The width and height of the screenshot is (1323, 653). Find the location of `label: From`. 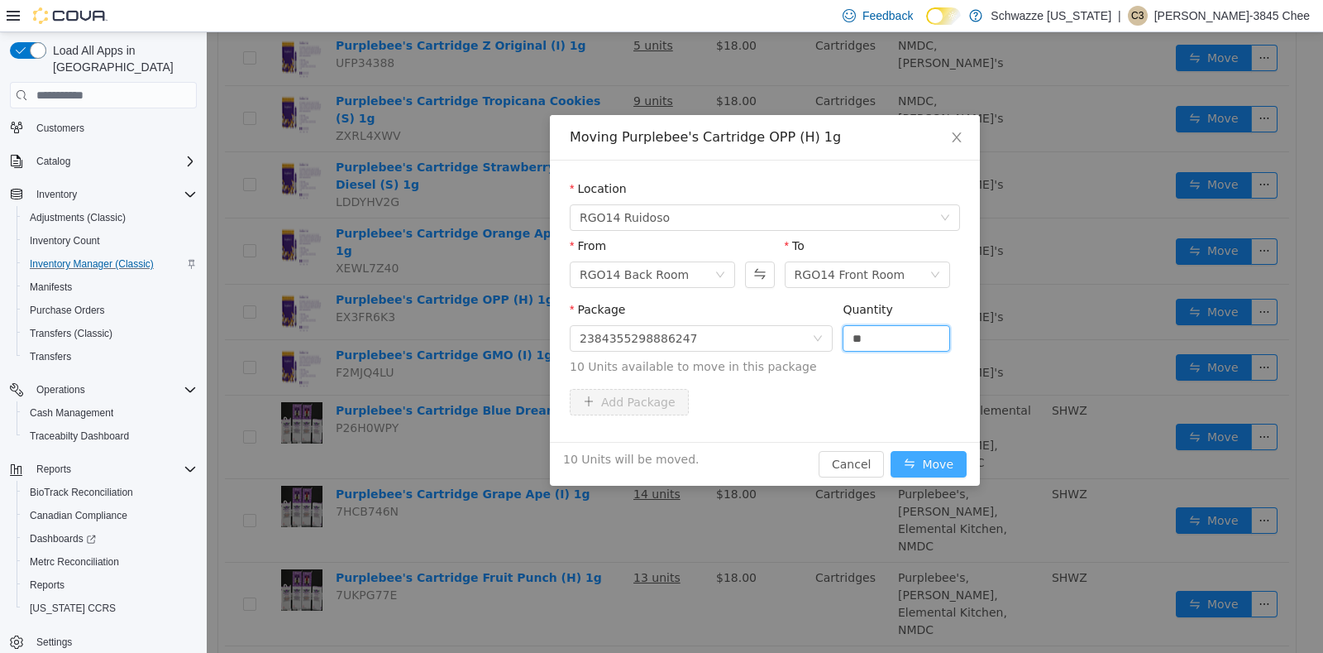

label: From is located at coordinates (381, 213).